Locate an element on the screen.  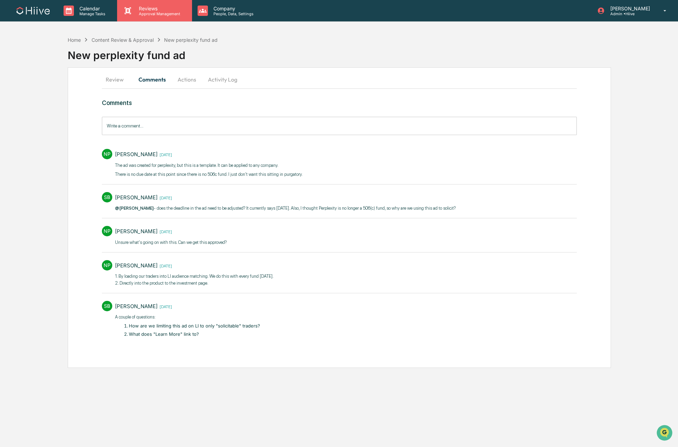
h3: Comments is located at coordinates (339, 103).